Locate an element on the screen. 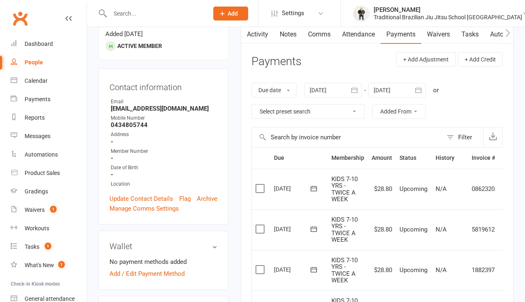 This screenshot has width=525, height=302. a: Activity is located at coordinates (258, 34).